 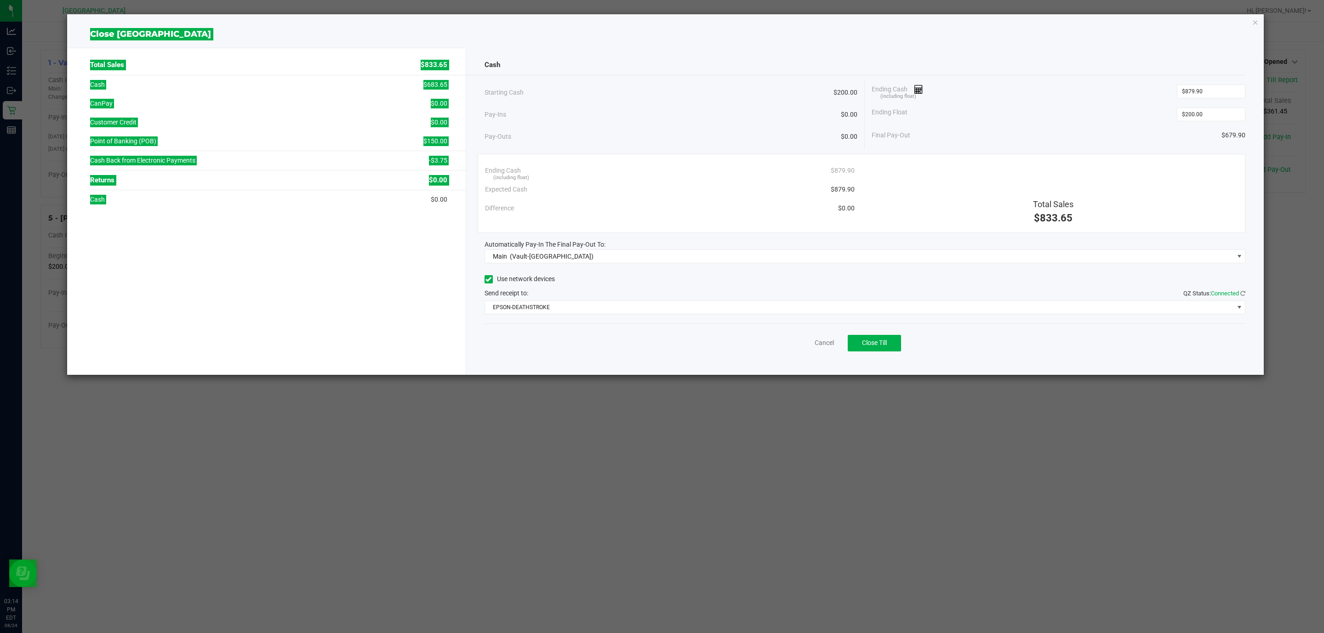 I want to click on span: Pay-Outs, so click(x=498, y=137).